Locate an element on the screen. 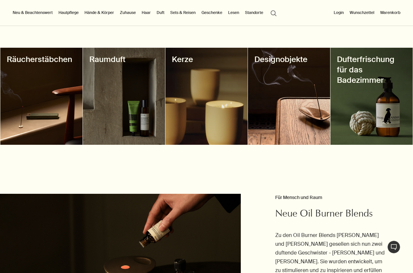 The height and width of the screenshot is (273, 413). a: Sets & Reisen is located at coordinates (183, 13).